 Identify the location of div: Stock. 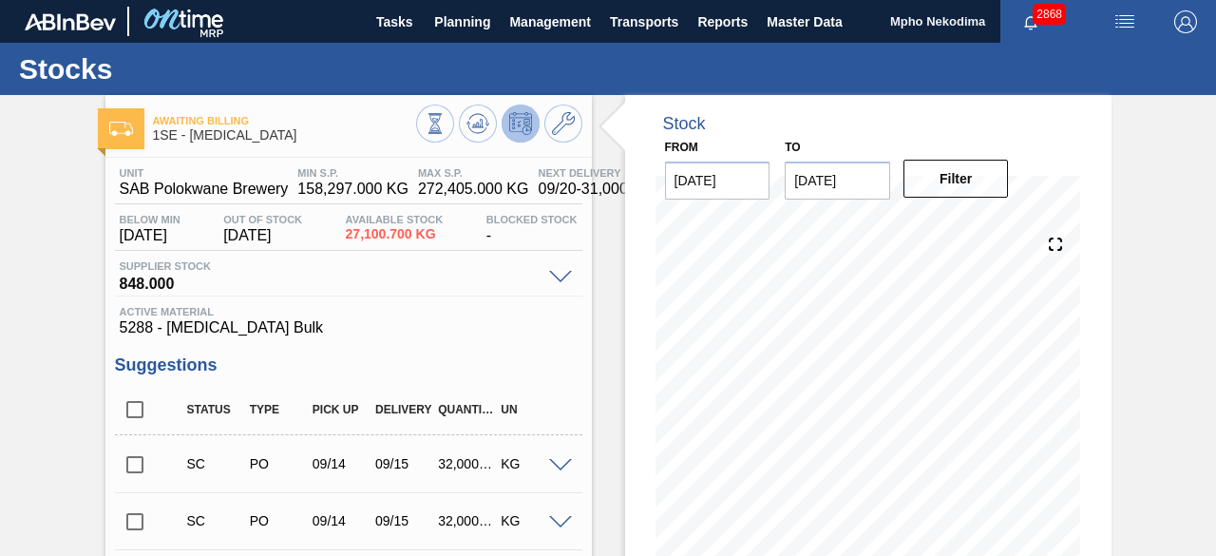
(684, 123).